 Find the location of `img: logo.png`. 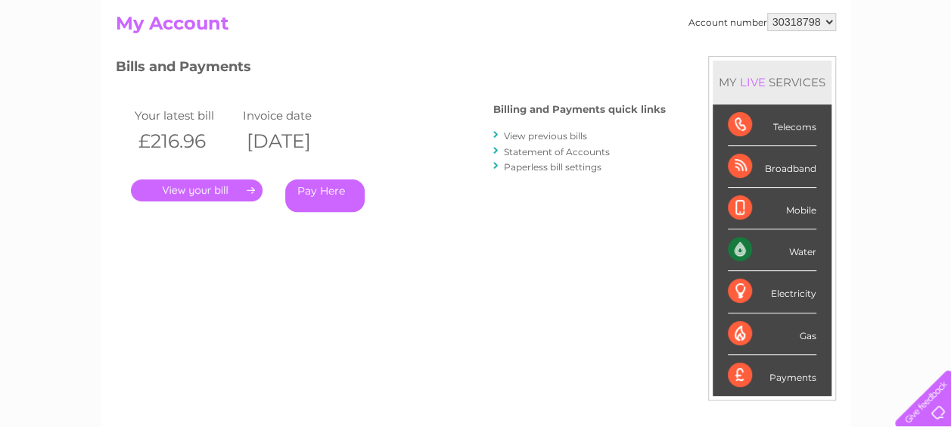

img: logo.png is located at coordinates (72, 62).